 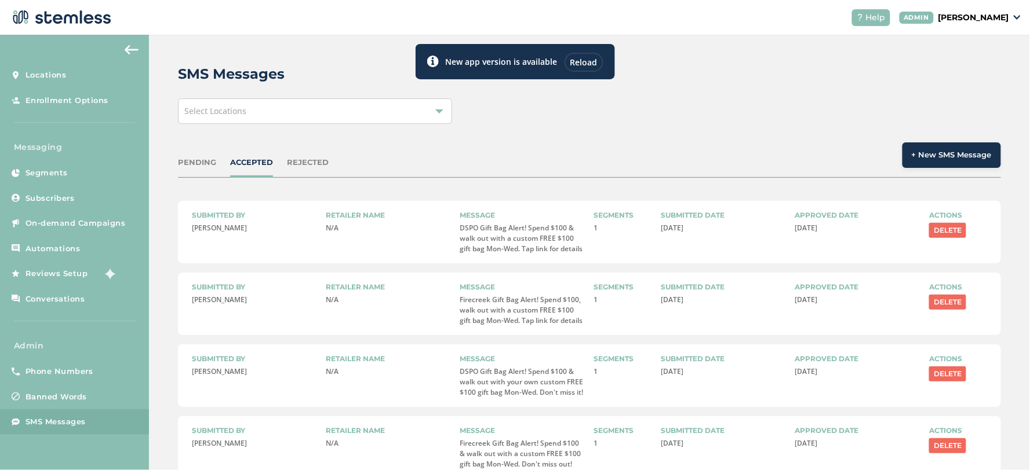 What do you see at coordinates (521, 311) in the screenshot?
I see `p: Firecreek Gift Bag Alert! Spend $100, walk out with a custom FREE $100 gift bag Mon-Wed. Tap link...` at bounding box center [521, 311].